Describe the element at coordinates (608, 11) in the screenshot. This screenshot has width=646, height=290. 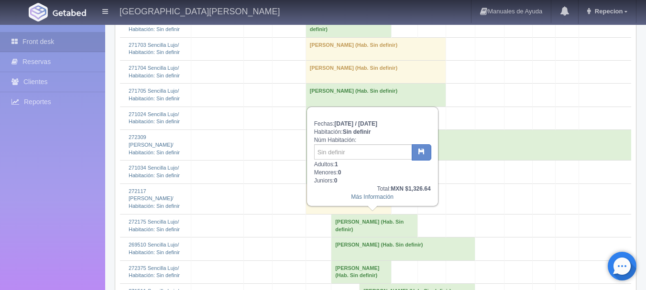
I see `span: Repecion` at that location.